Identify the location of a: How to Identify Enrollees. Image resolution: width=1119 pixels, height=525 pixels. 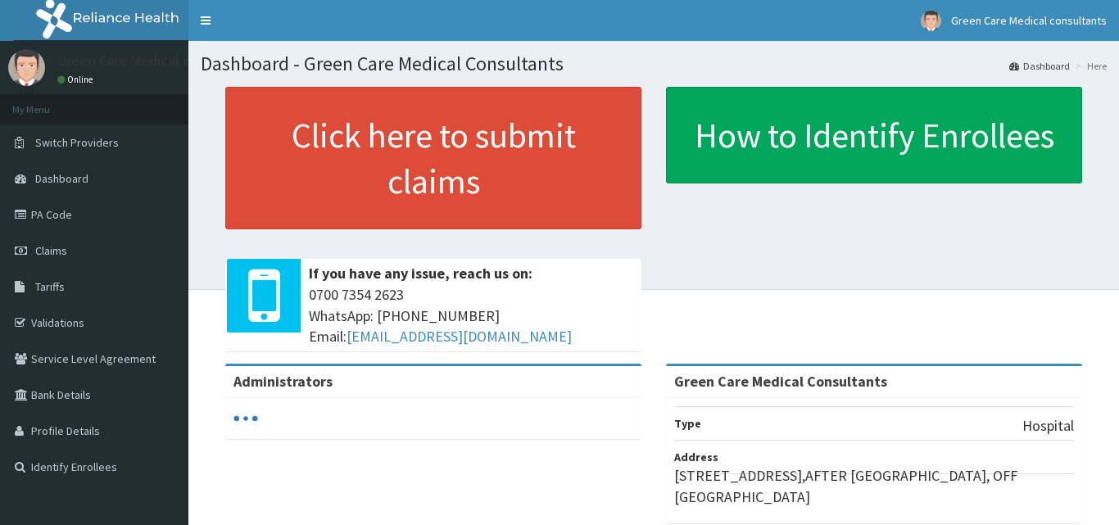
(874, 135).